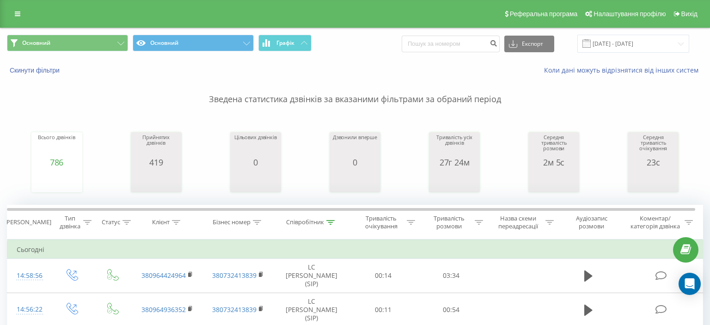 The height and width of the screenshot is (325, 710). What do you see at coordinates (630, 14) in the screenshot?
I see `span: Налаштування профілю` at bounding box center [630, 14].